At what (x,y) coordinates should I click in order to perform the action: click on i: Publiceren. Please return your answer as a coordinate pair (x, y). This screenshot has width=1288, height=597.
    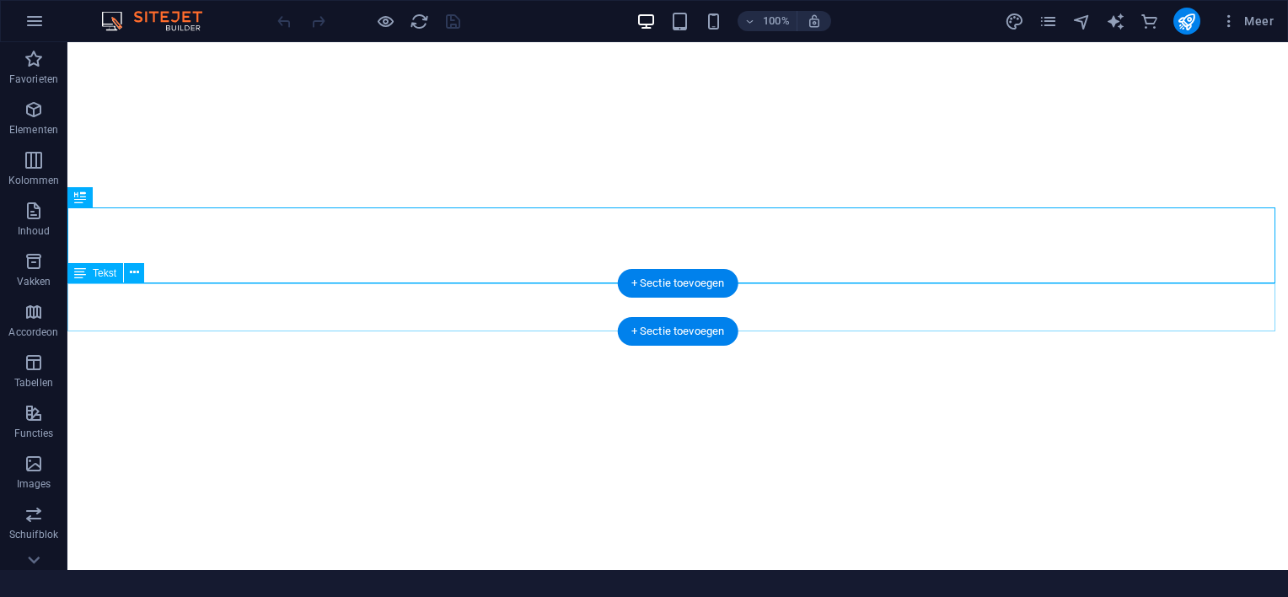
    Looking at the image, I should click on (1186, 21).